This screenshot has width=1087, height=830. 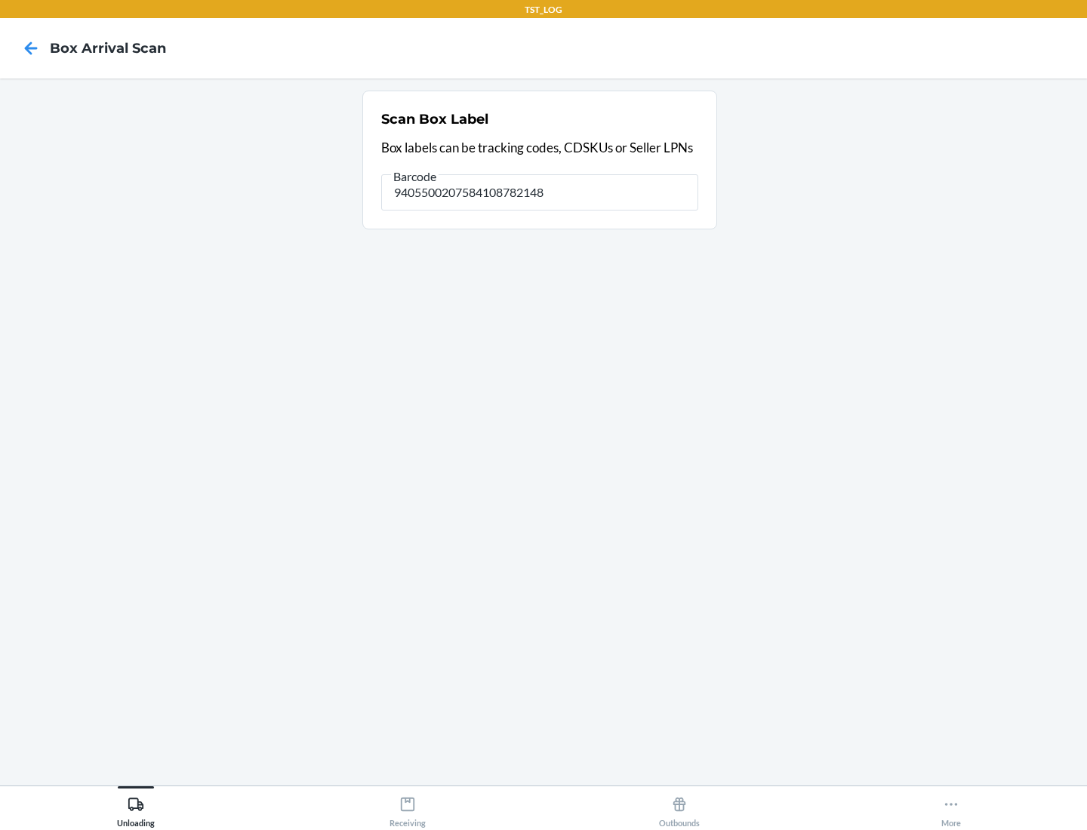 What do you see at coordinates (108, 48) in the screenshot?
I see `h4: Box Arrival Scan` at bounding box center [108, 48].